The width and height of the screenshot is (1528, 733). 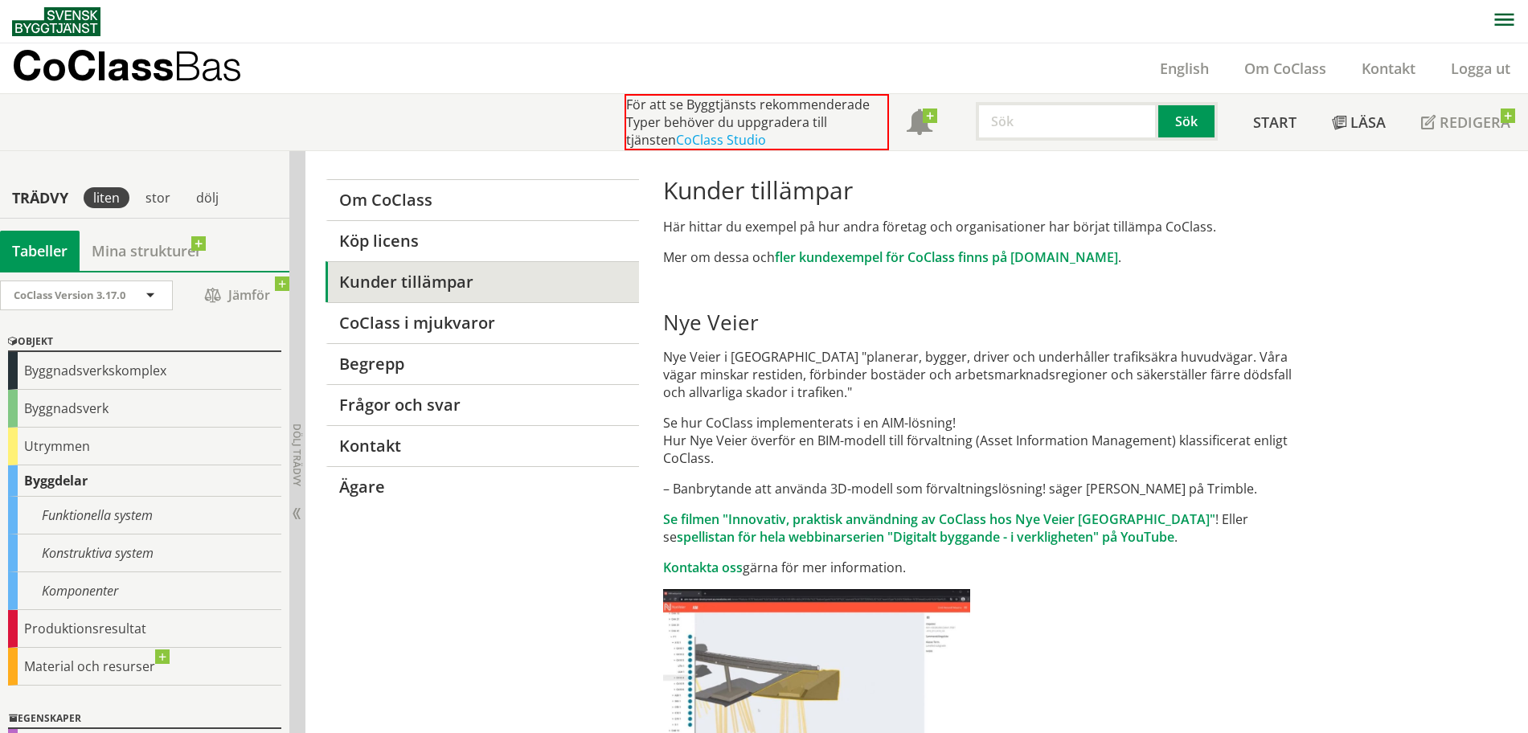 What do you see at coordinates (145, 553) in the screenshot?
I see `div: Konstruktiva system` at bounding box center [145, 553].